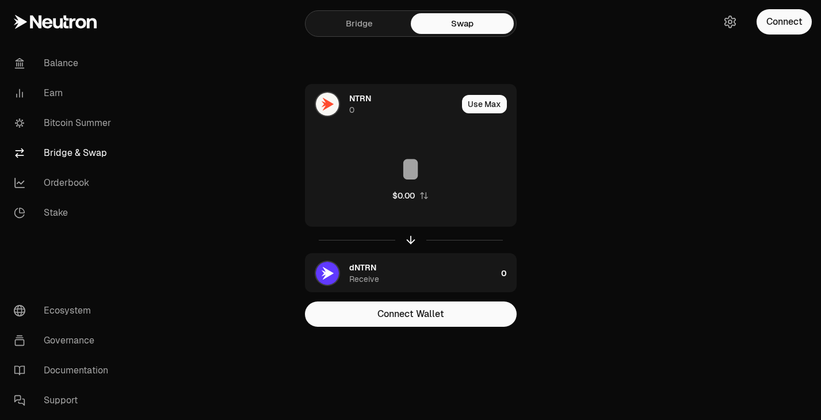  Describe the element at coordinates (359, 24) in the screenshot. I see `a: Bridge` at that location.